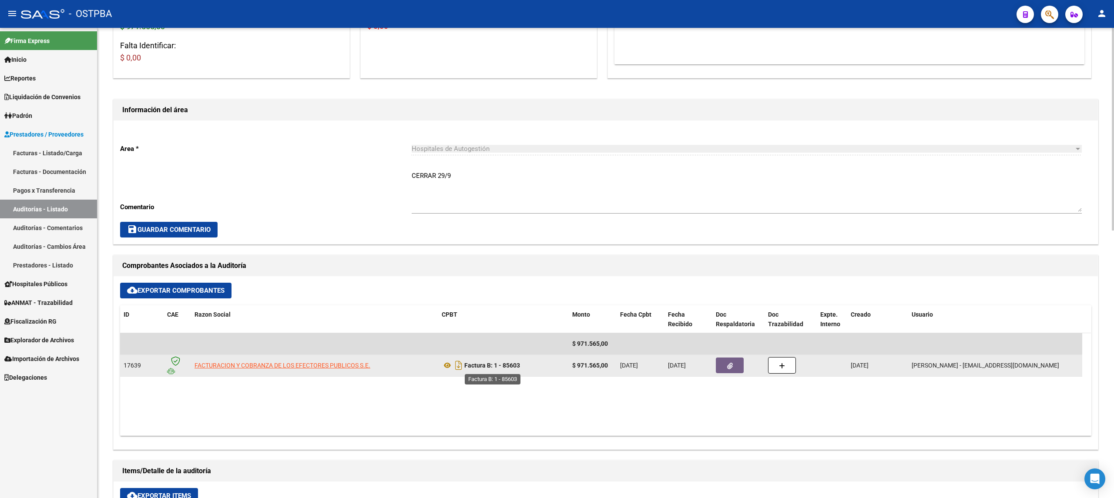 Image resolution: width=1114 pixels, height=498 pixels. Describe the element at coordinates (30, 322) in the screenshot. I see `span: Fiscalización RG` at that location.